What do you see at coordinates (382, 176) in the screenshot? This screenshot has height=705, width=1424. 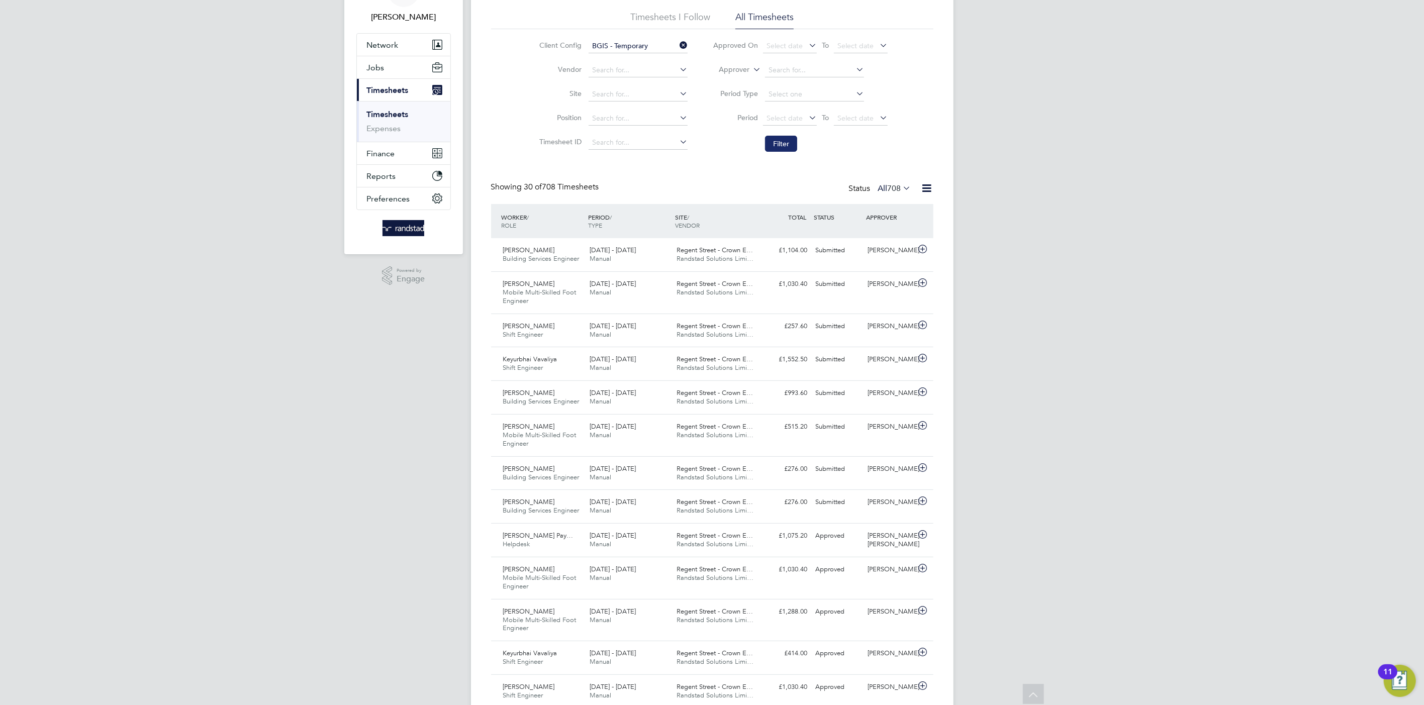 I see `span: Reports` at bounding box center [382, 176].